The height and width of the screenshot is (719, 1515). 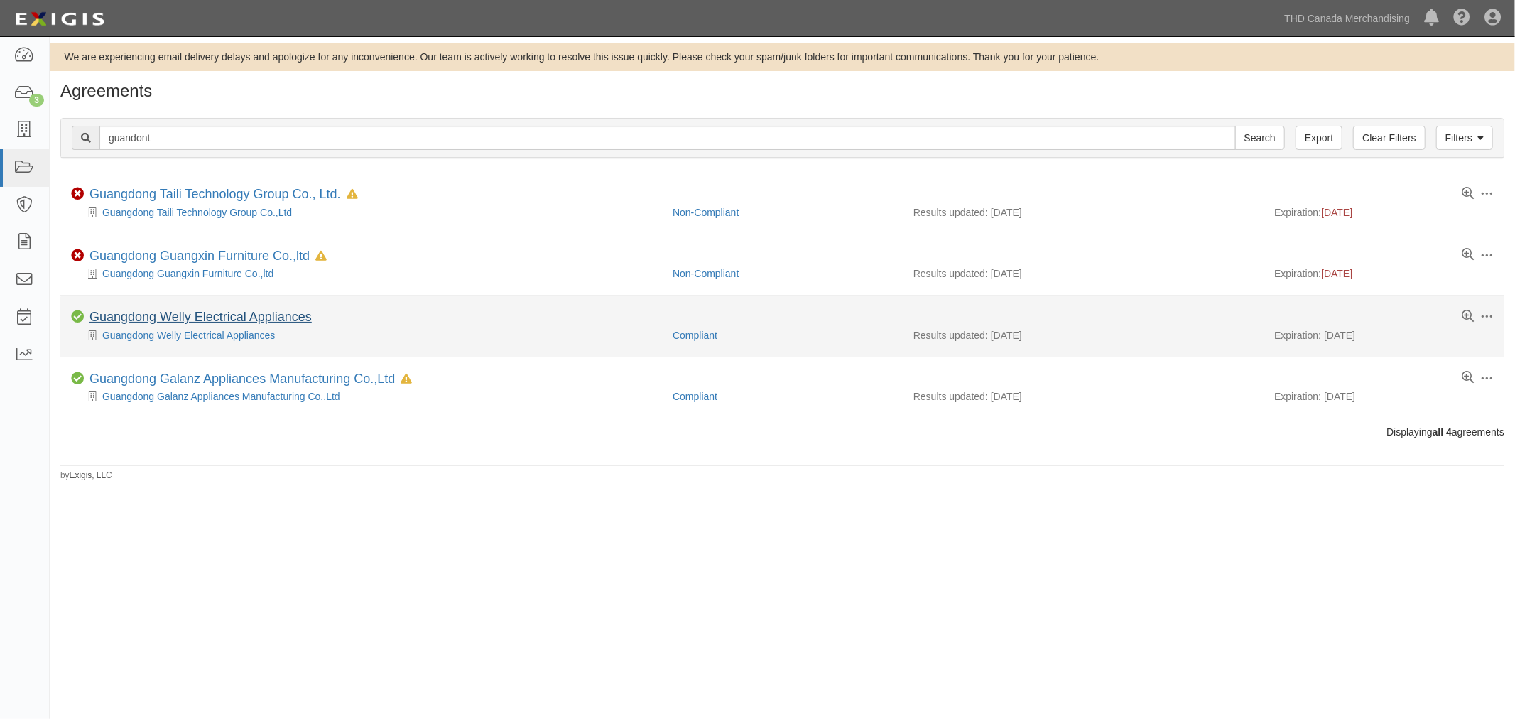 I want to click on b: all 4, so click(x=1442, y=432).